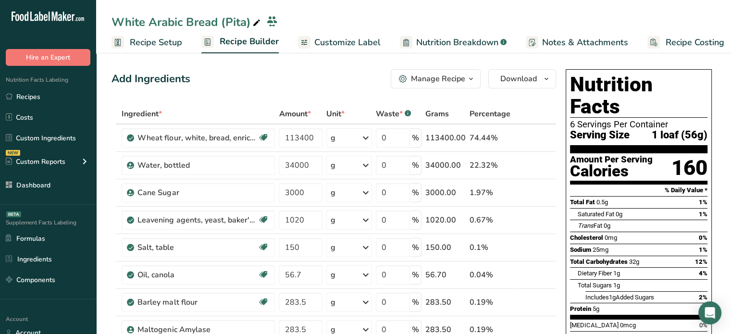 Image resolution: width=731 pixels, height=334 pixels. Describe the element at coordinates (639, 96) in the screenshot. I see `h1: Nutrition Facts` at that location.